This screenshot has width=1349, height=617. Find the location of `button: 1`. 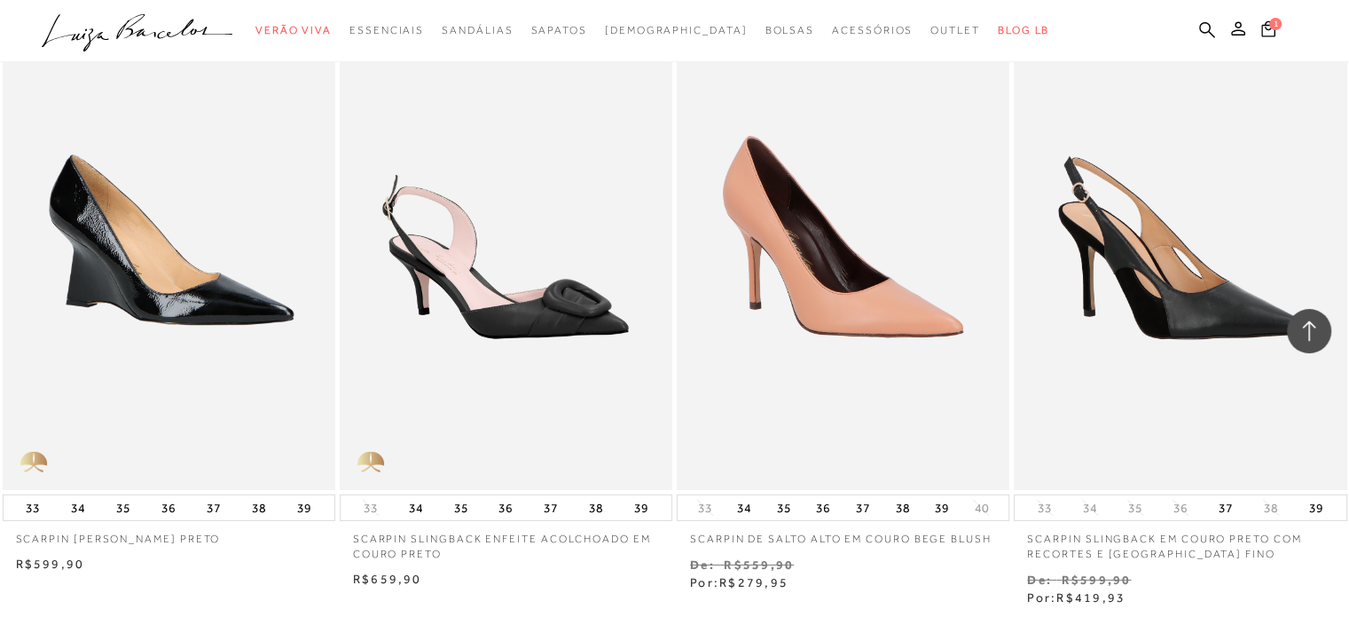

button: 1 is located at coordinates (1269, 31).